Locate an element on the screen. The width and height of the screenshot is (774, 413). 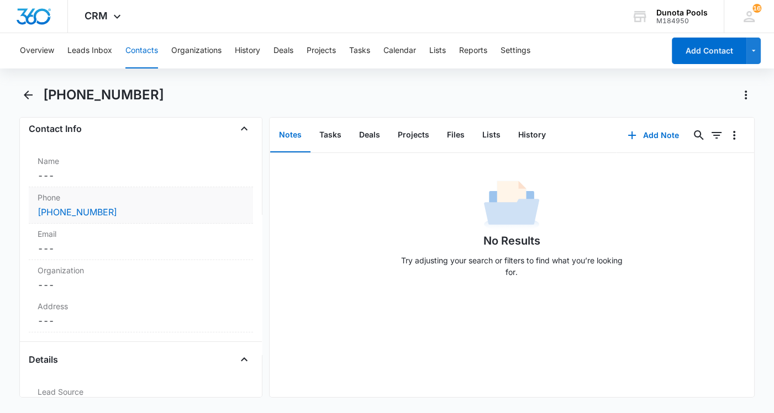
span: CRM is located at coordinates (96, 15).